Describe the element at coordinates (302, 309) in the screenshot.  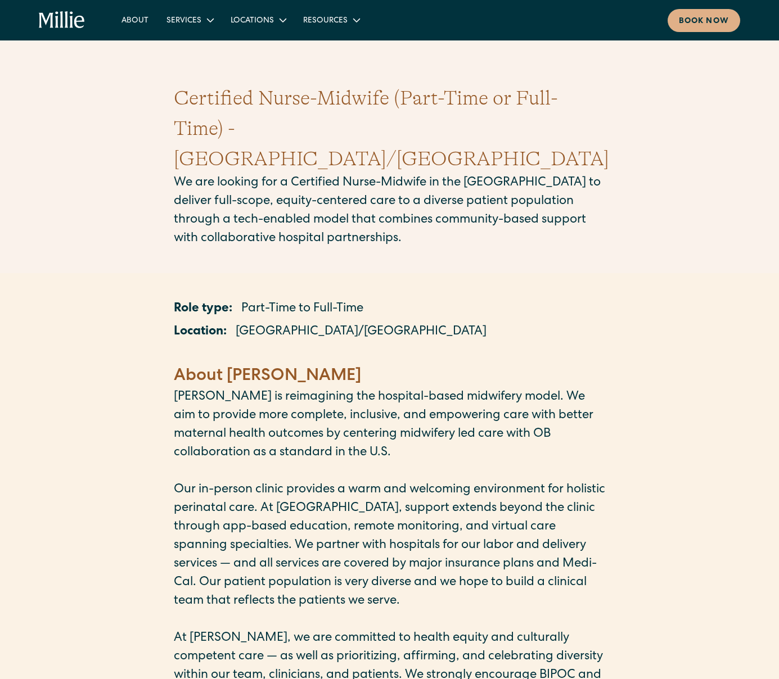
I see `p: Part-Time to Full-Time` at that location.